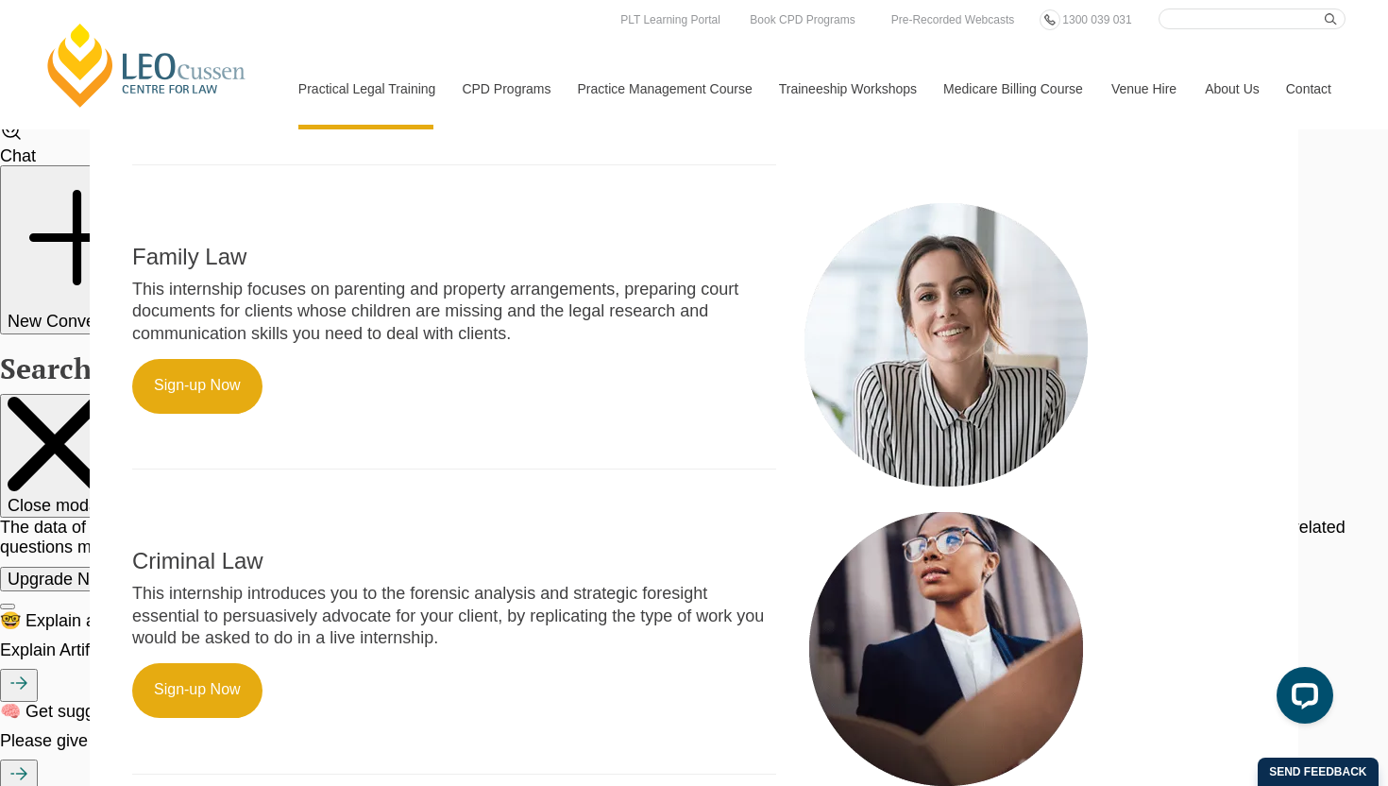 This screenshot has height=786, width=1388. Describe the element at coordinates (1309, 89) in the screenshot. I see `a: Contact` at that location.